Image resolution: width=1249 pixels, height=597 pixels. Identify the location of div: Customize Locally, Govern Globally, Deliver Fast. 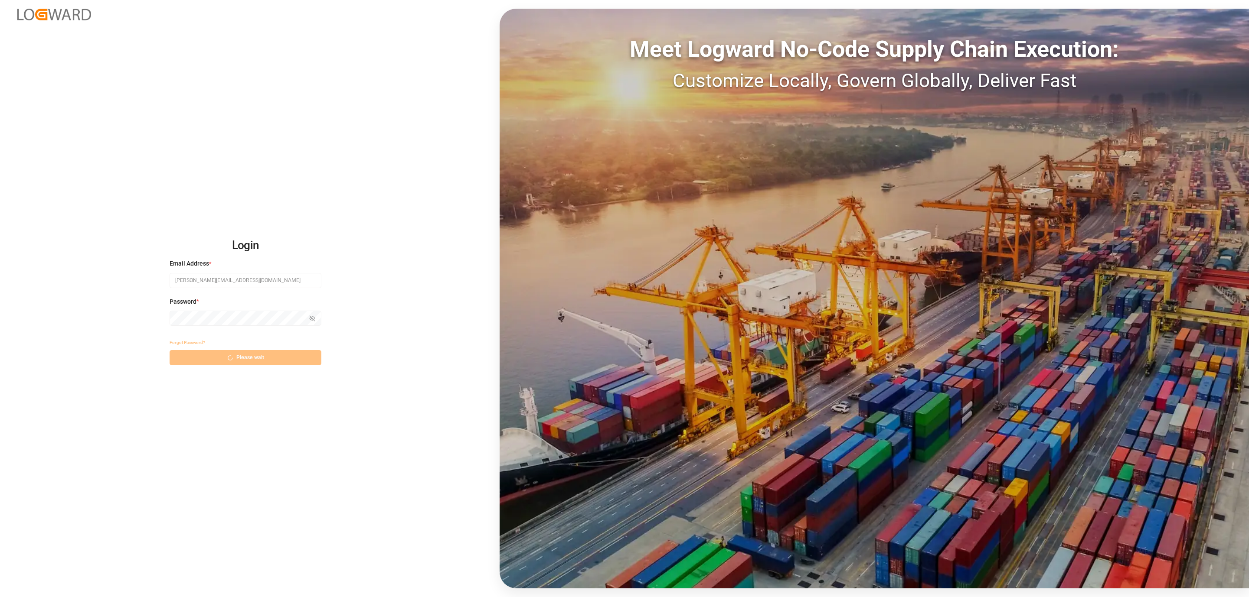
(874, 81).